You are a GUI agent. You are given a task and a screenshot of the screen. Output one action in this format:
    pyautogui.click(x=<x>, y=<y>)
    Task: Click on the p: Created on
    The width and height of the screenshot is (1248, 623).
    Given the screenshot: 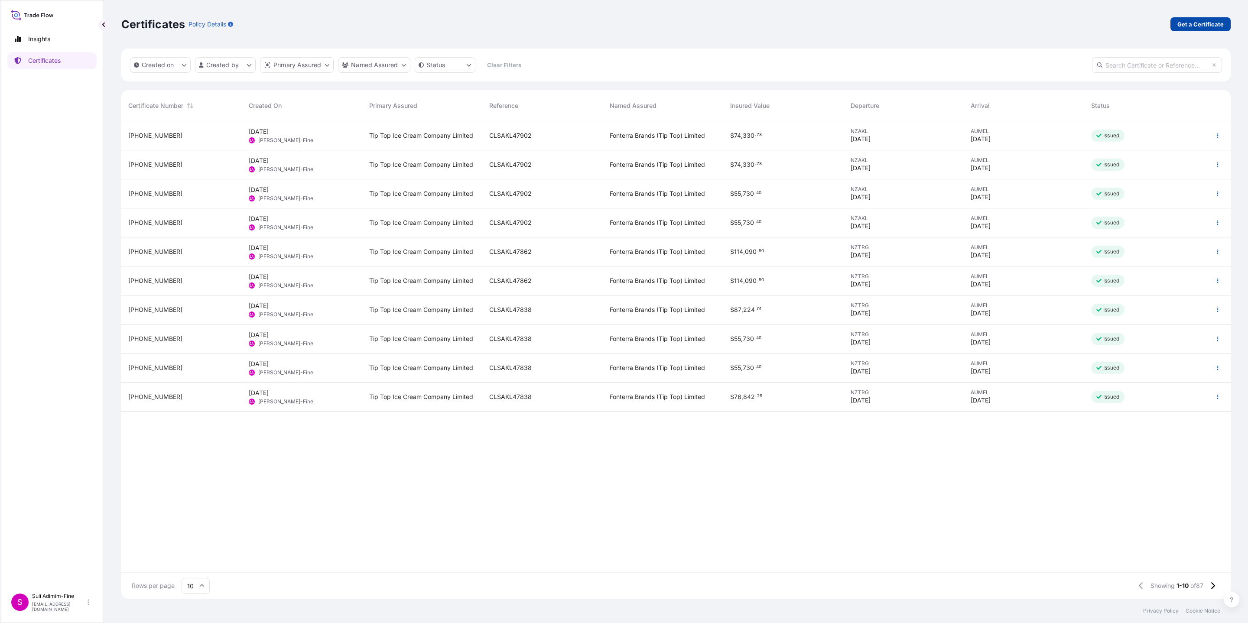 What is the action you would take?
    pyautogui.click(x=158, y=65)
    